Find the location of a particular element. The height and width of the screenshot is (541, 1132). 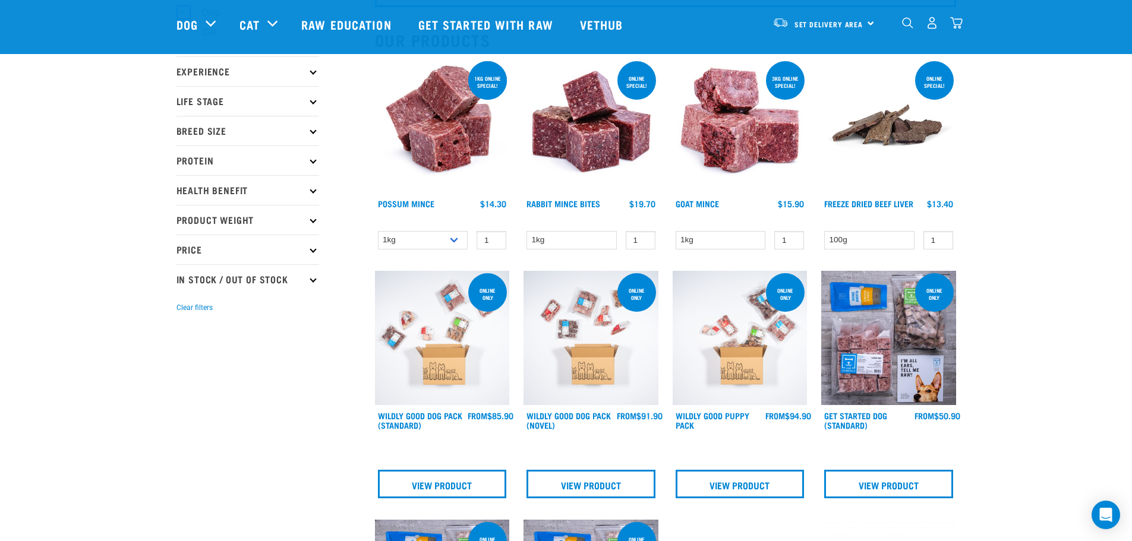

div: Open Intercom Messenger is located at coordinates (1105, 515).